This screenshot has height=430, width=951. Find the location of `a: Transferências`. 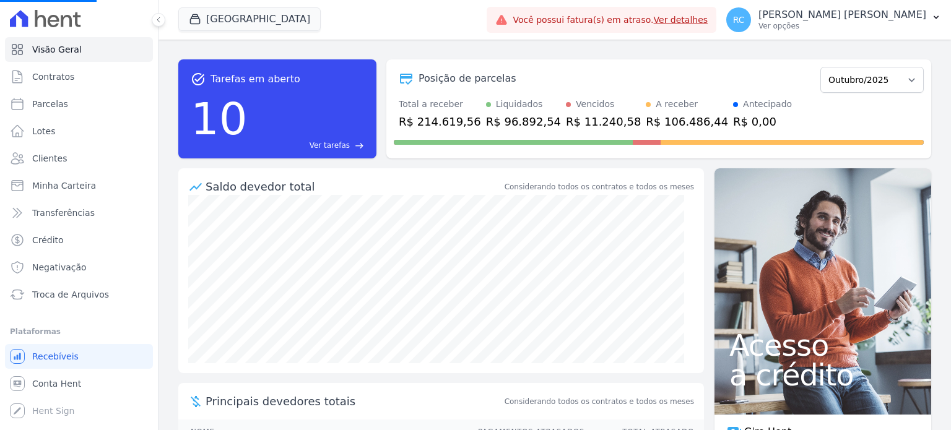

a: Transferências is located at coordinates (79, 213).